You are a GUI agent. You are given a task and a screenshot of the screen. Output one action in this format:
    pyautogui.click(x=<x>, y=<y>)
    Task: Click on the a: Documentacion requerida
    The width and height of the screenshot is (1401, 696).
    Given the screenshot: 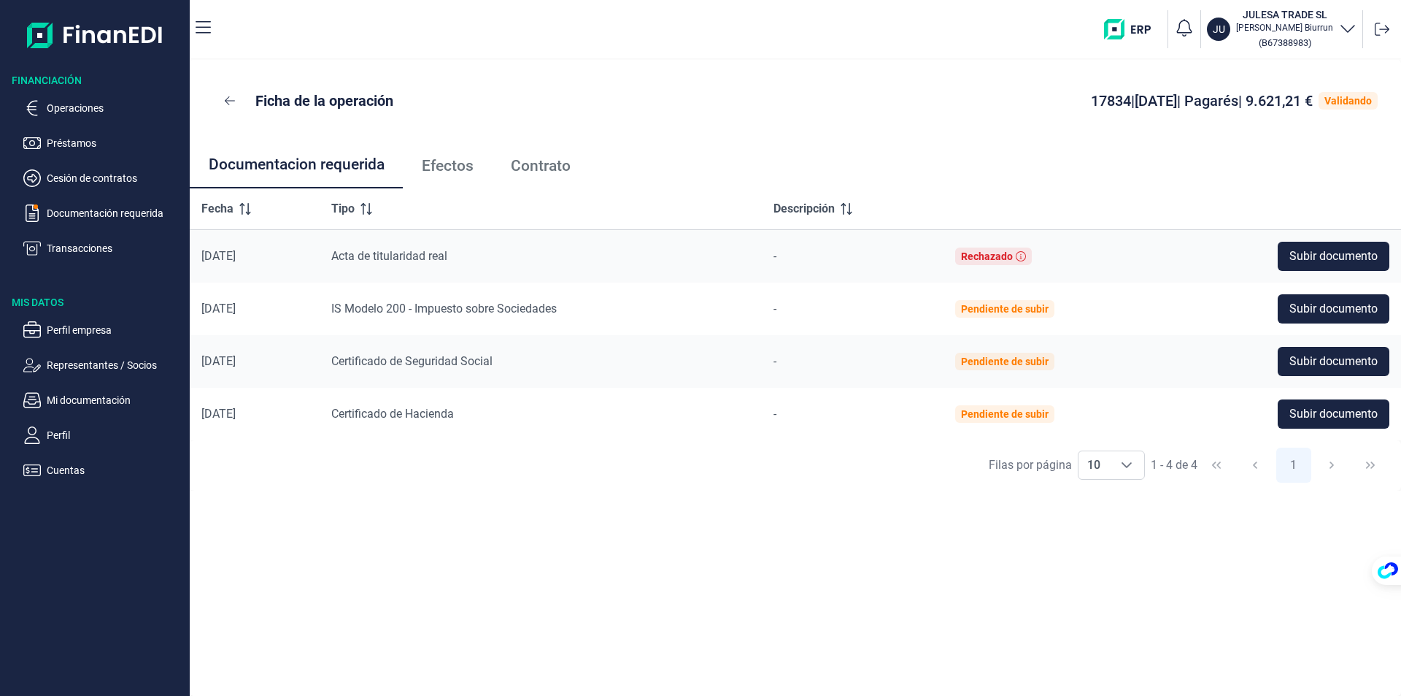 What is the action you would take?
    pyautogui.click(x=296, y=166)
    